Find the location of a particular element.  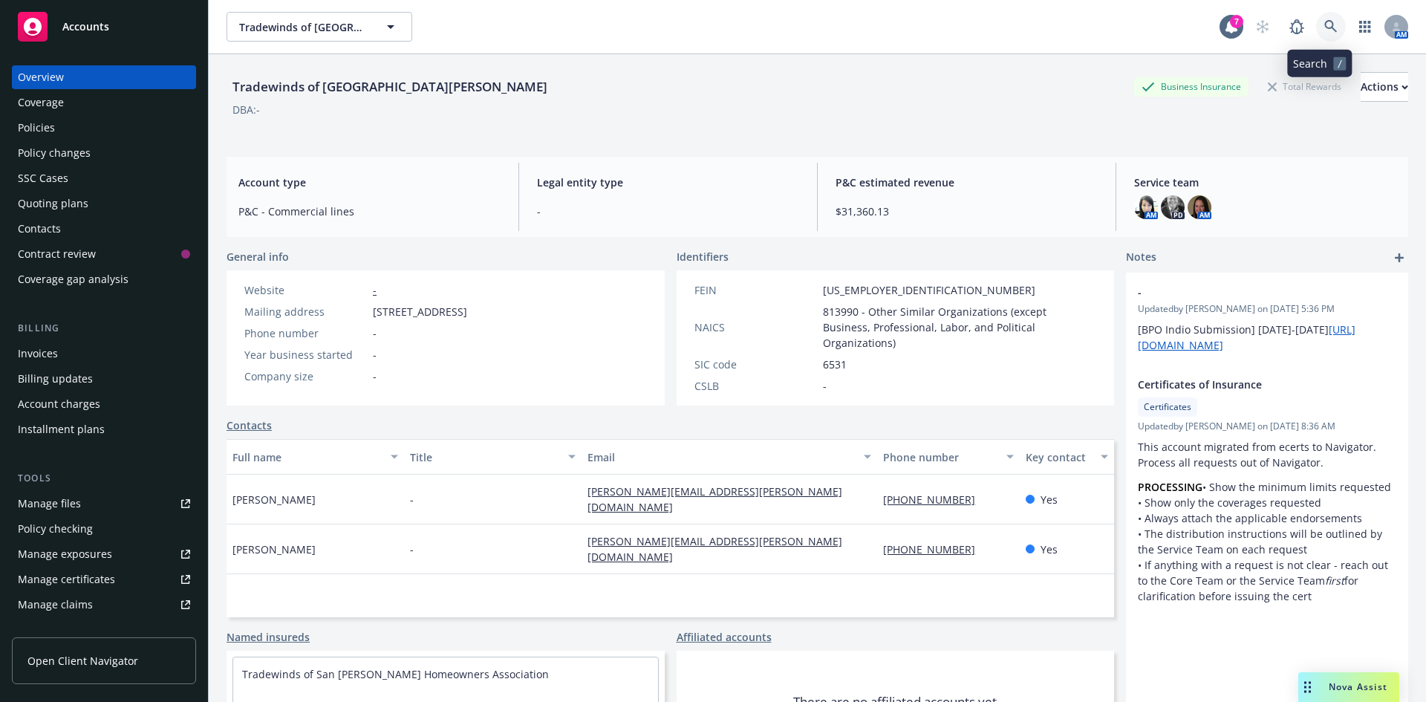

div: Year business started is located at coordinates (305, 354).